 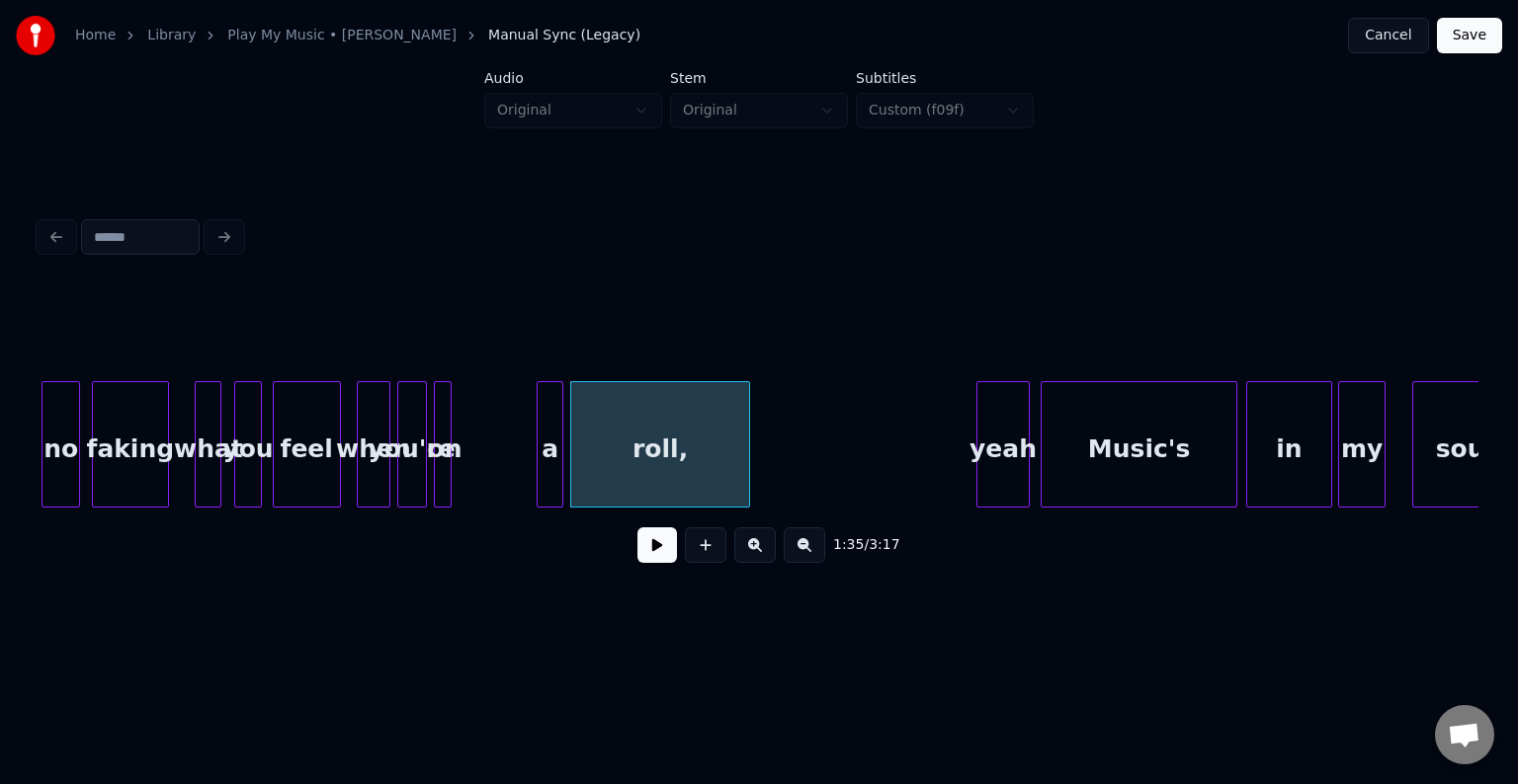 I want to click on span: 1:35, so click(x=848, y=545).